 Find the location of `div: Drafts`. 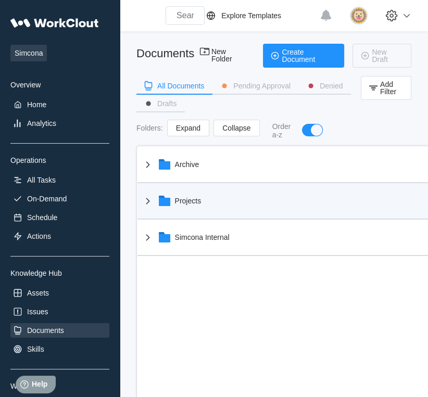

div: Drafts is located at coordinates (167, 104).